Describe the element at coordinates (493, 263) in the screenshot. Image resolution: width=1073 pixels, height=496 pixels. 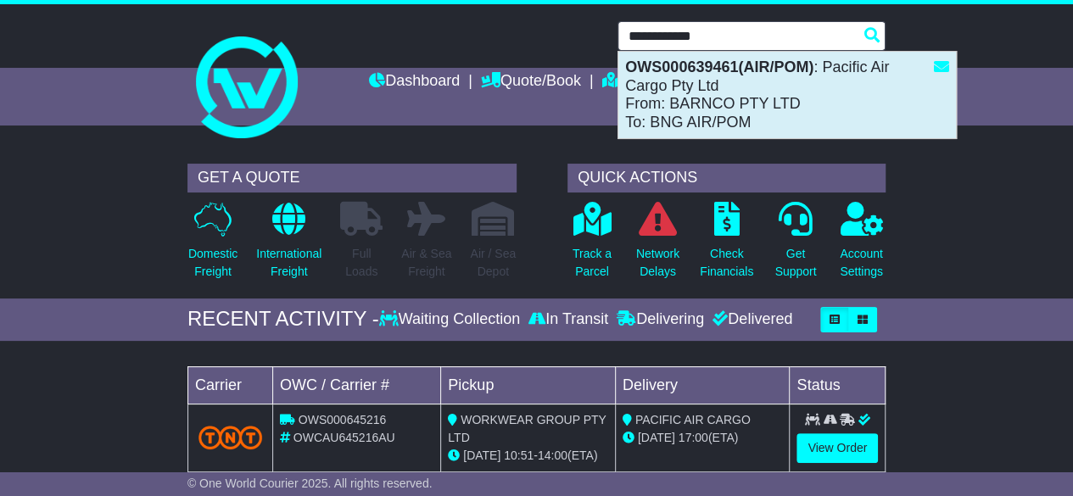
I see `p: Air / Sea Depot` at that location.